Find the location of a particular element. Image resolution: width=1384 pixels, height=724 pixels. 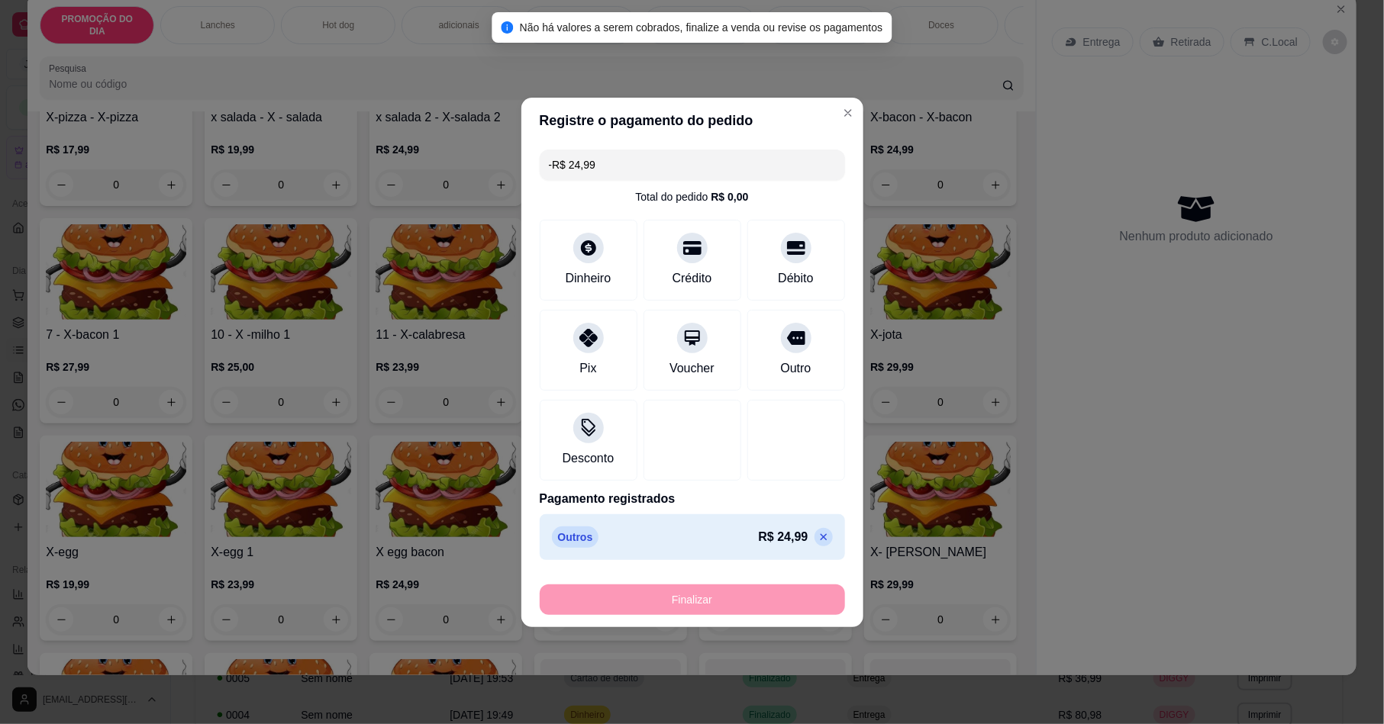

input: Ex.: hambúrguer de cordeiro is located at coordinates (692, 165).